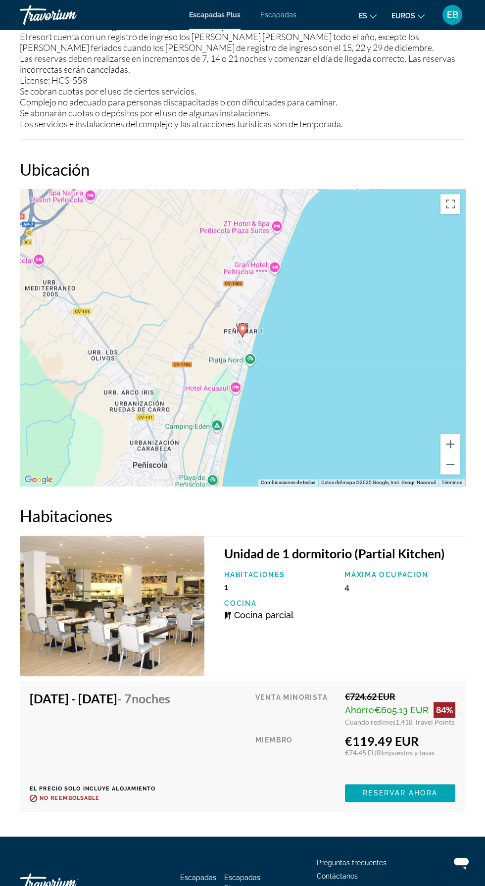 The image size is (485, 886). I want to click on span: Cocina parcial, so click(264, 615).